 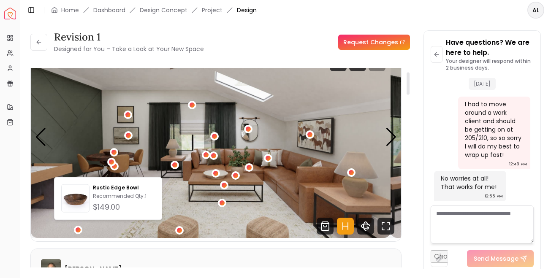 What do you see at coordinates (490, 65) in the screenshot?
I see `p: Your designer will respond within 2 business days.` at bounding box center [490, 65].